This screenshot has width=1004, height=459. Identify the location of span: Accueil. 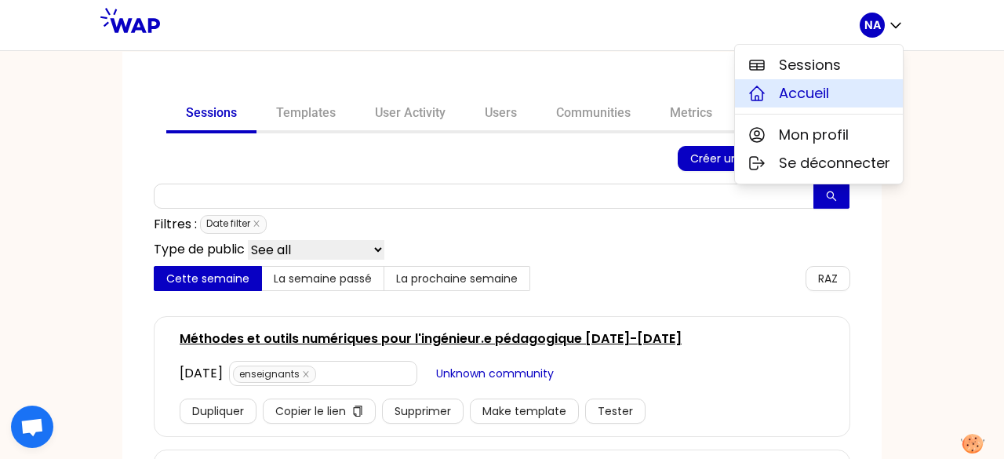
(804, 93).